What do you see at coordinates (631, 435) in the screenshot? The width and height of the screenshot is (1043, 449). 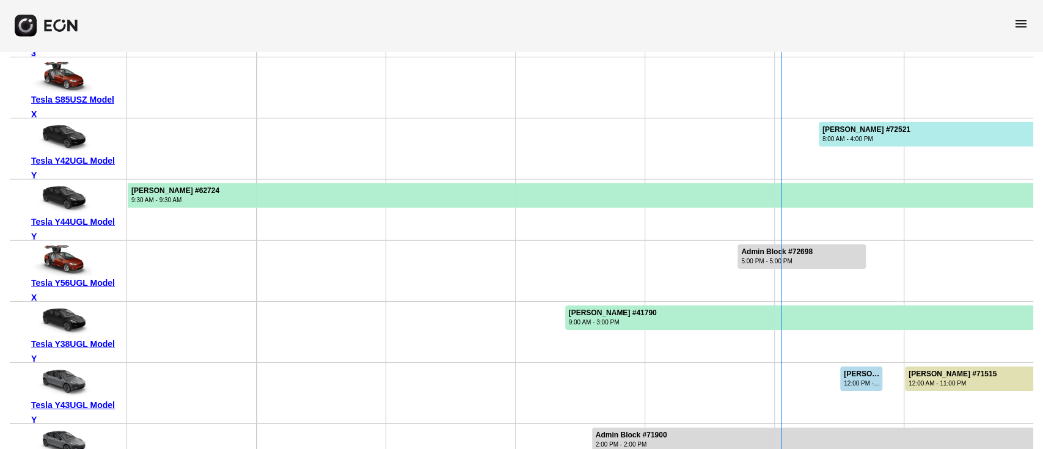 I see `div: Admin Block #71900` at bounding box center [631, 435].